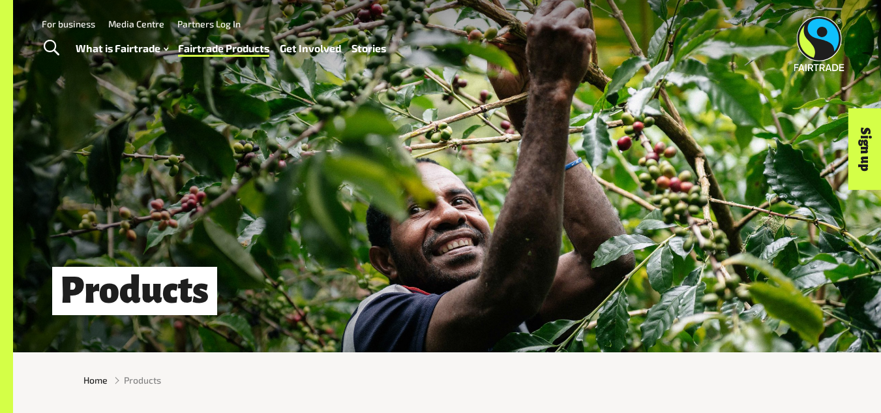 The image size is (881, 413). Describe the element at coordinates (136, 23) in the screenshot. I see `a: Media Centre` at that location.